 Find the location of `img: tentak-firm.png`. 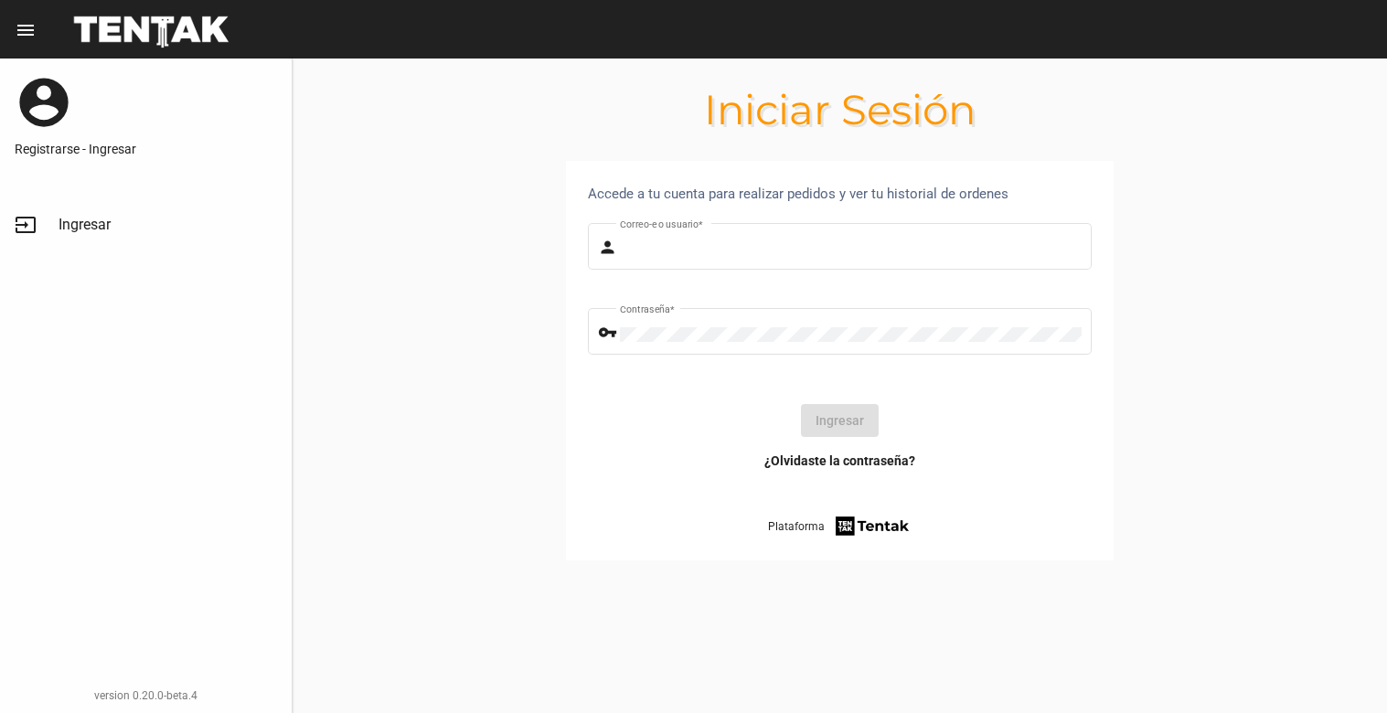

img: tentak-firm.png is located at coordinates (872, 526).